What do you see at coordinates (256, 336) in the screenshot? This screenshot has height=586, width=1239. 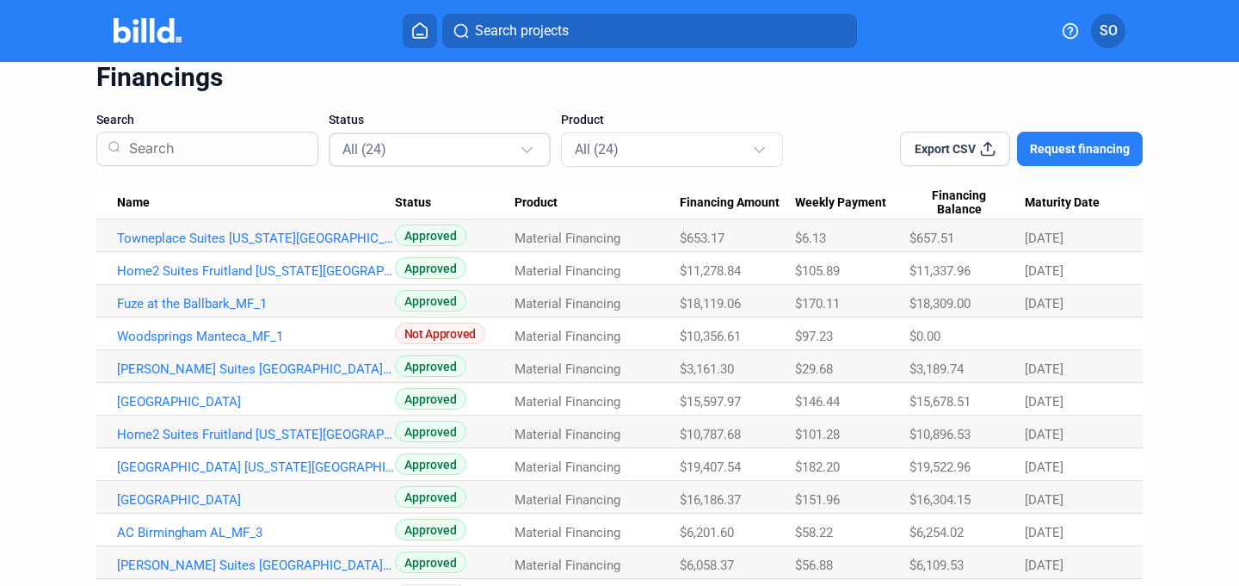 I see `a: Woodsprings Manteca_MF_1` at bounding box center [256, 336].